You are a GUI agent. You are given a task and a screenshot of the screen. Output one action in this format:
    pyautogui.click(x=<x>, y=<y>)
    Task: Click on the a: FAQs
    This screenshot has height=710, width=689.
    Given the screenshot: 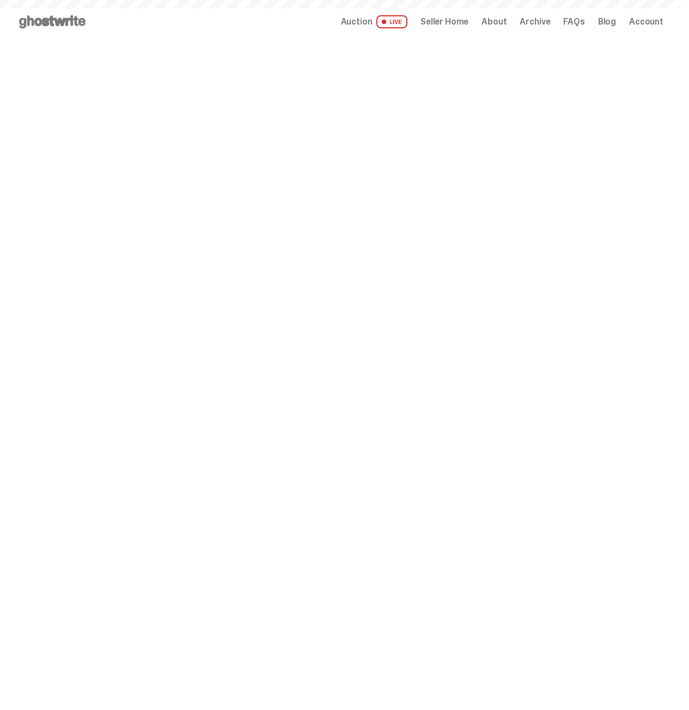 What is the action you would take?
    pyautogui.click(x=574, y=22)
    